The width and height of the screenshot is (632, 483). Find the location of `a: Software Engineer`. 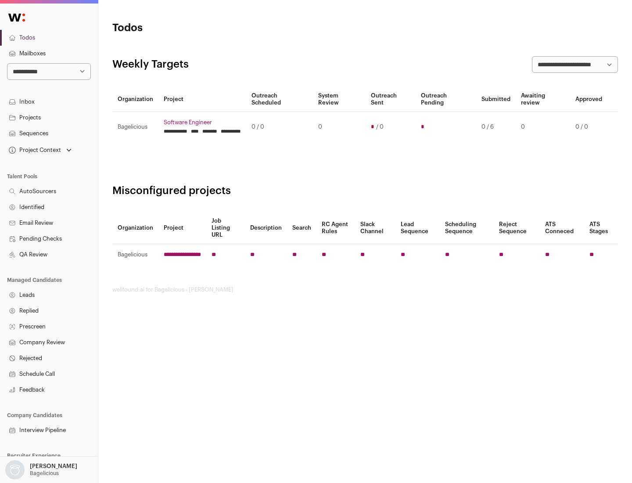

a: Software Engineer is located at coordinates (202, 122).